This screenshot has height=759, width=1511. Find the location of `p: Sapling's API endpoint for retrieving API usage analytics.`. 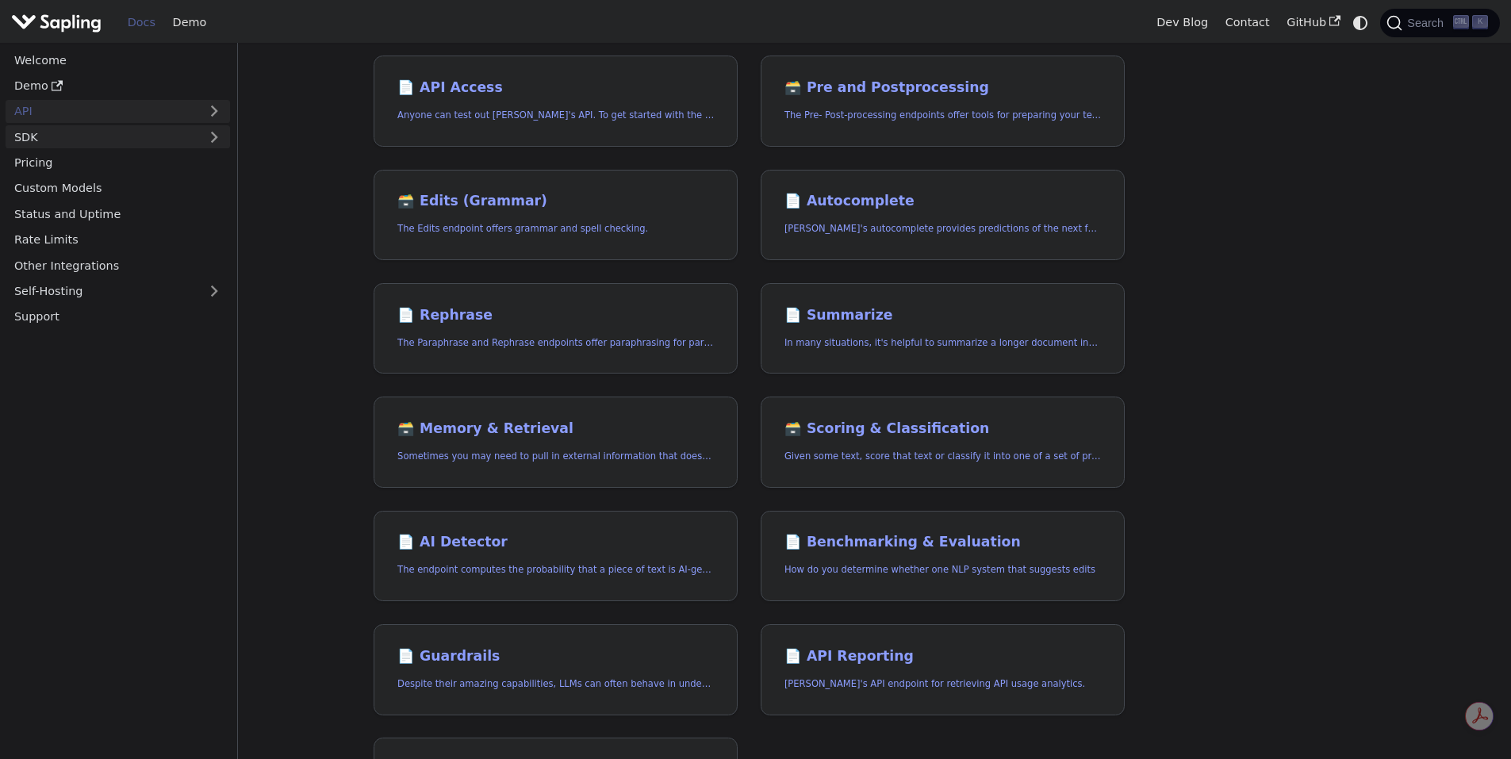

p: Sapling's API endpoint for retrieving API usage analytics. is located at coordinates (942, 684).